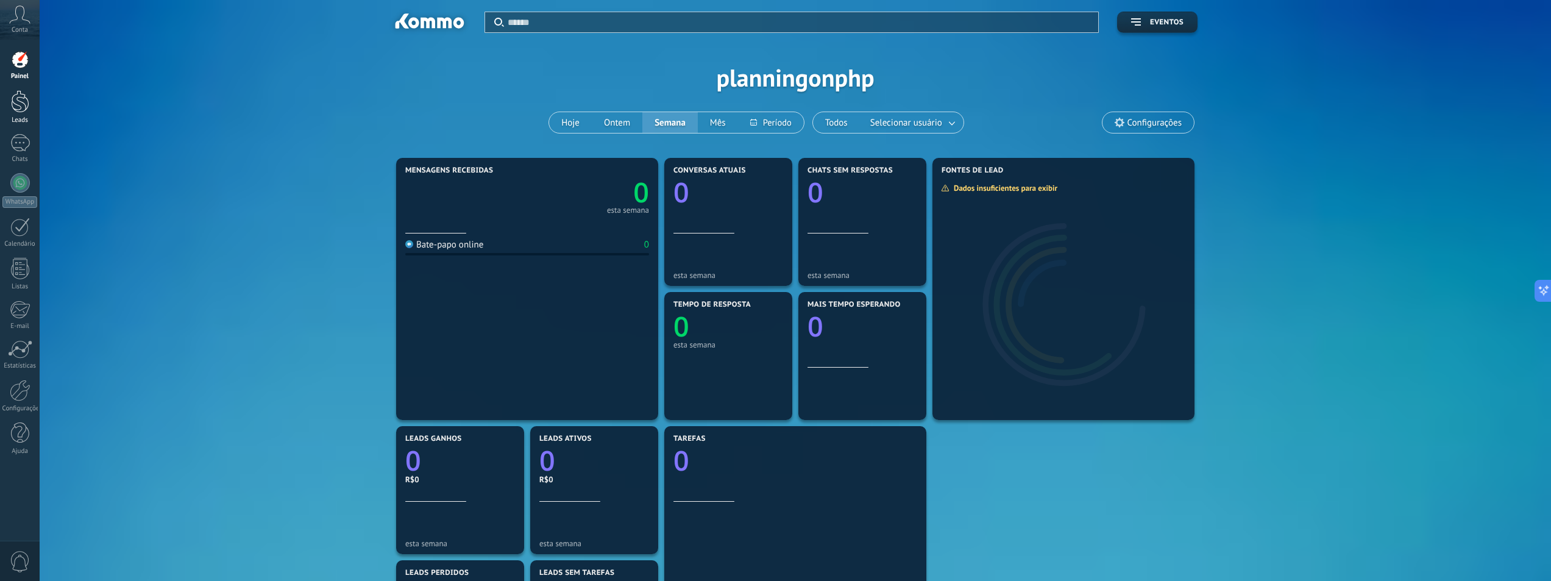  Describe the element at coordinates (647, 244) in the screenshot. I see `div: 0` at that location.